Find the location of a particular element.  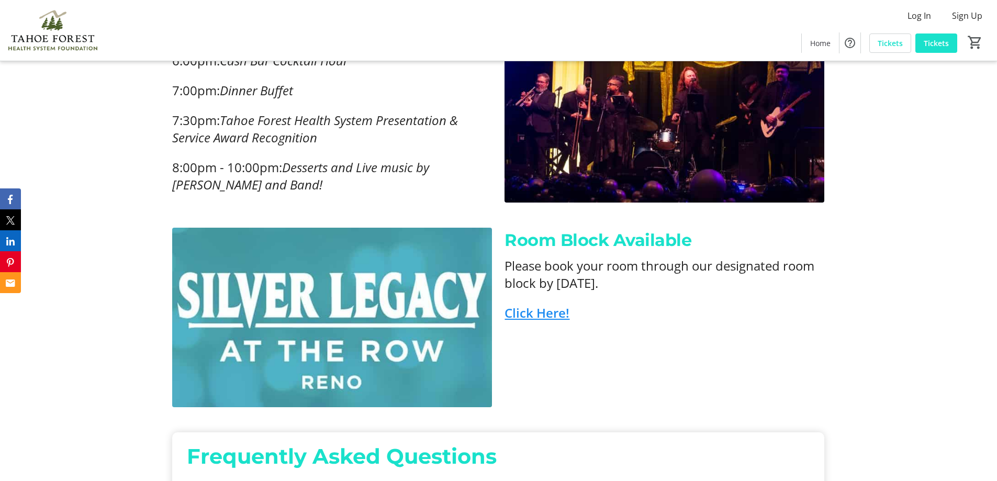

em: Dinner Buffet is located at coordinates (256, 90).